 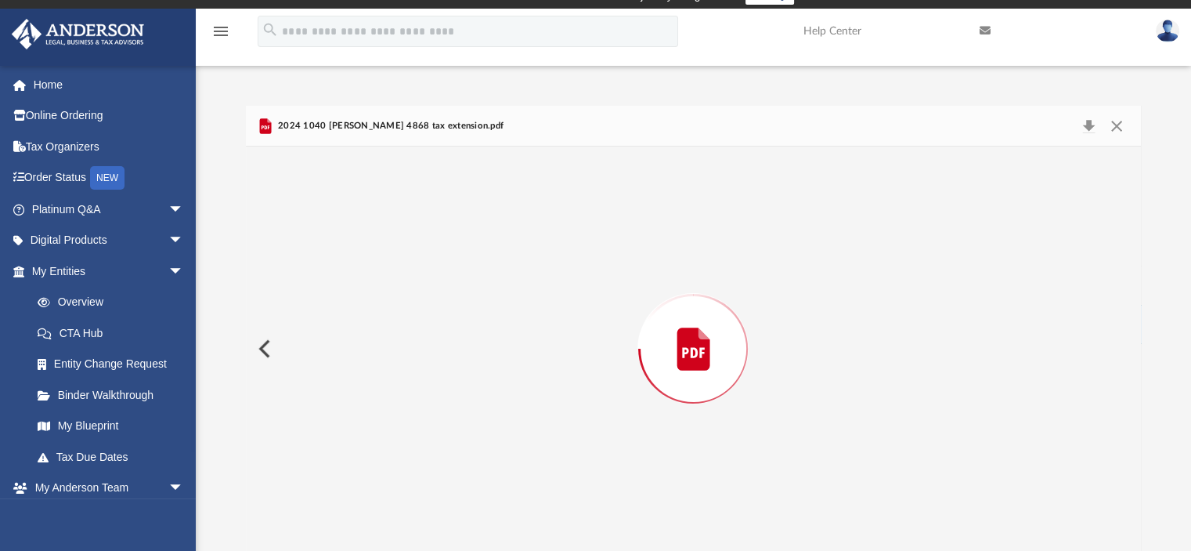 What do you see at coordinates (221, 35) in the screenshot?
I see `a: menu` at bounding box center [221, 35].